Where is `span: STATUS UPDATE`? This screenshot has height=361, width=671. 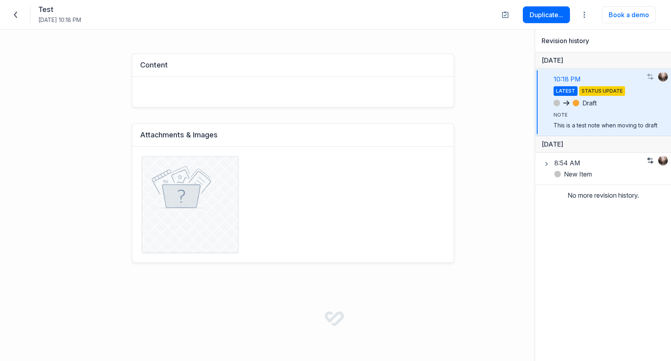 span: STATUS UPDATE is located at coordinates (602, 91).